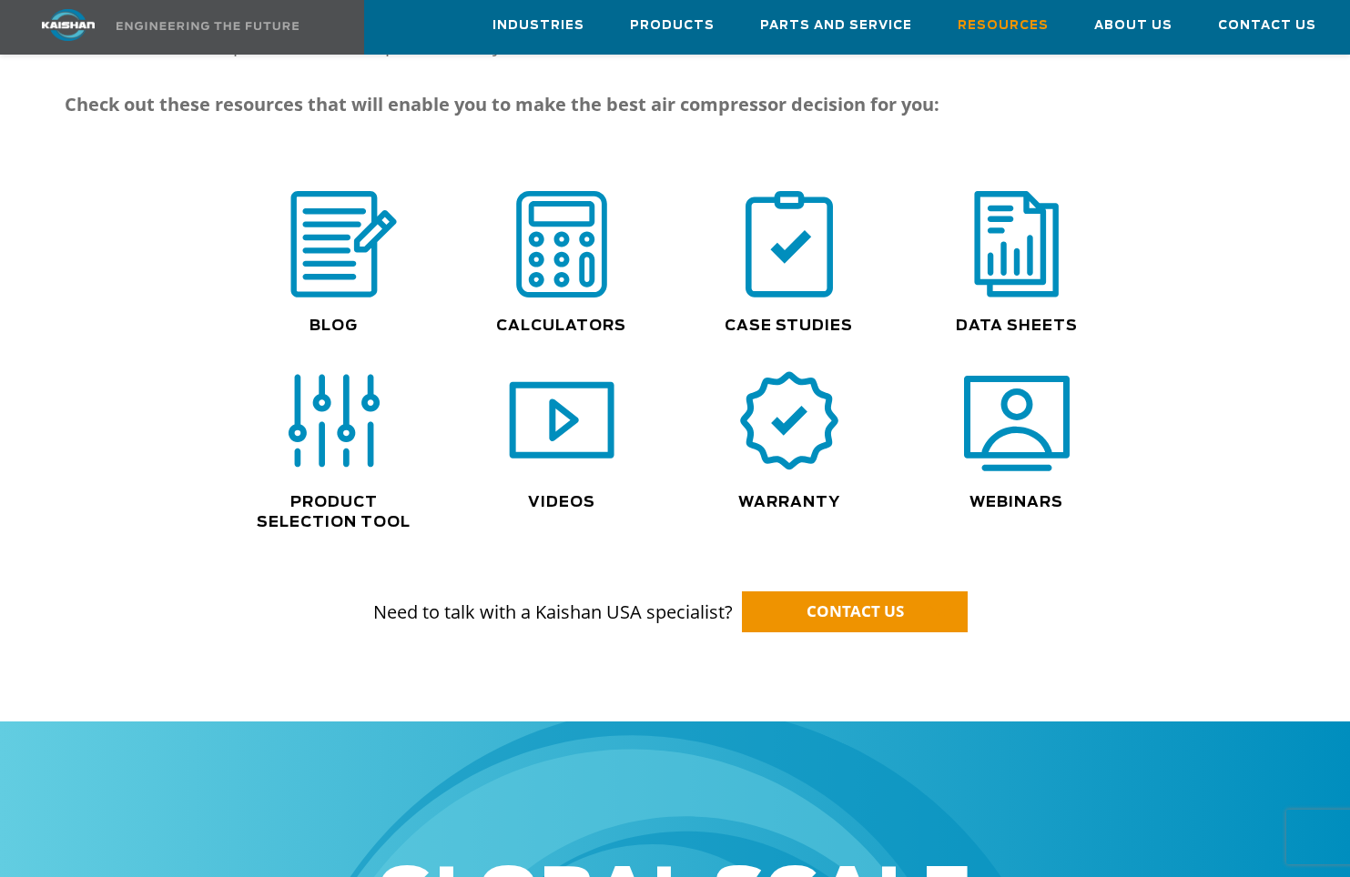 The width and height of the screenshot is (1350, 877). What do you see at coordinates (1017, 421) in the screenshot?
I see `div: webinars icon` at bounding box center [1017, 421].